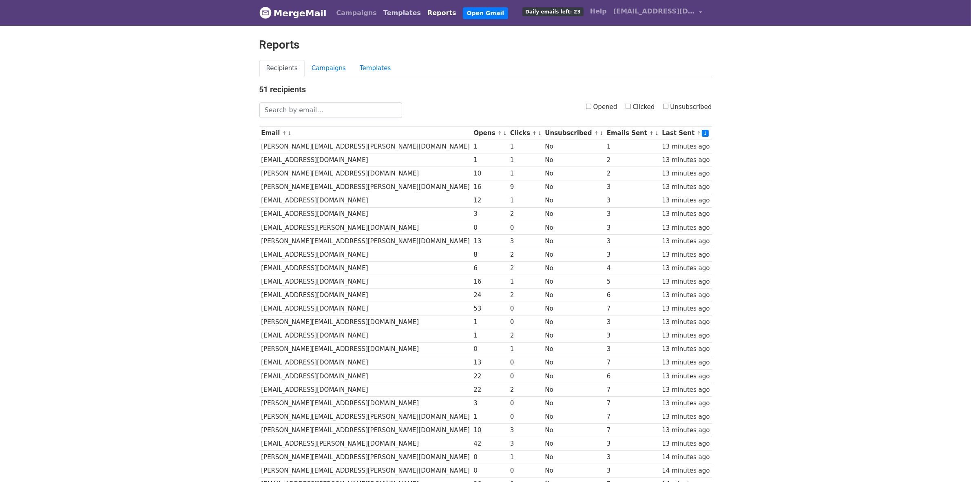 Image resolution: width=971 pixels, height=482 pixels. What do you see at coordinates (553, 11) in the screenshot?
I see `a: Daily emails left: 23` at bounding box center [553, 11].